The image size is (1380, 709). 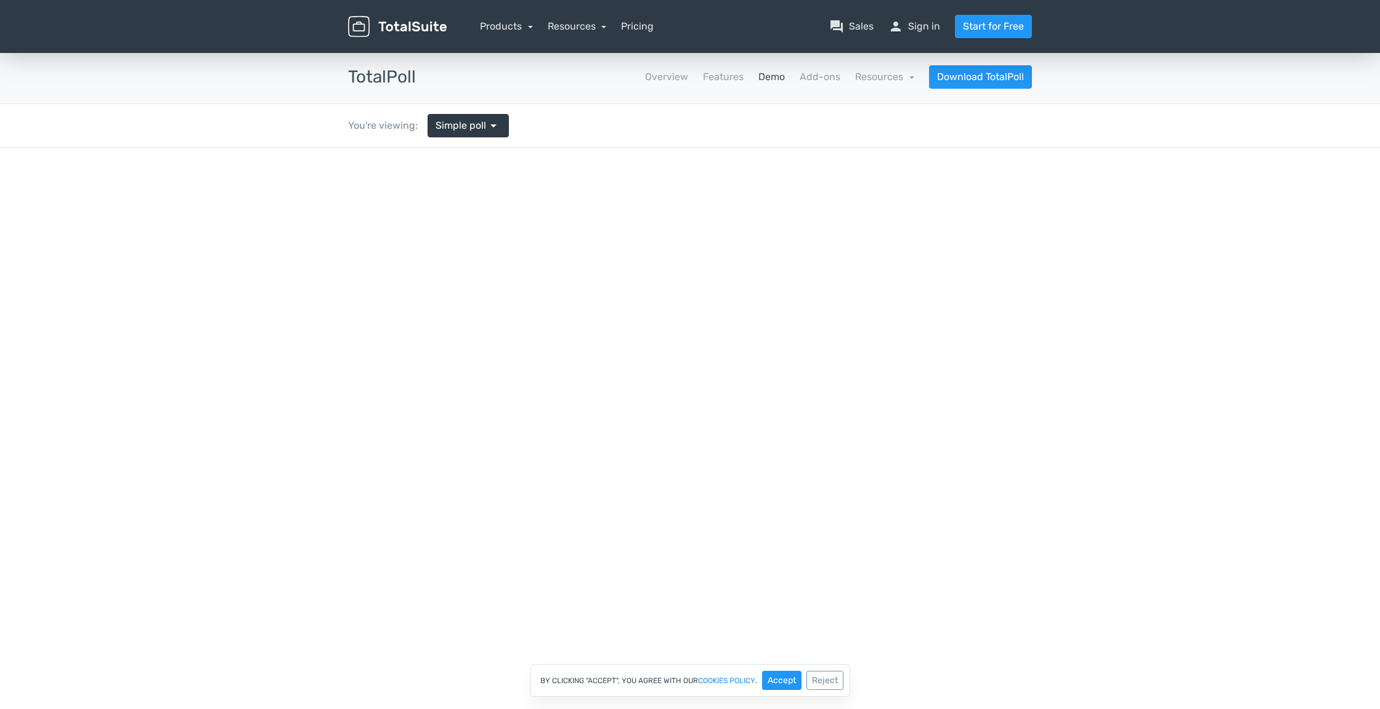 What do you see at coordinates (690, 680) in the screenshot?
I see `div: By clicking "Accept", you agree with our .` at bounding box center [690, 680].